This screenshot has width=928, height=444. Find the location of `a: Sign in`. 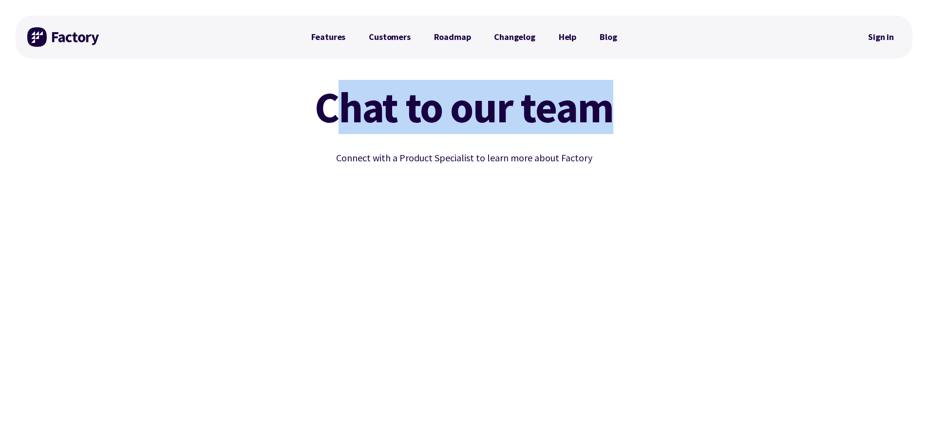

a: Sign in is located at coordinates (881, 37).